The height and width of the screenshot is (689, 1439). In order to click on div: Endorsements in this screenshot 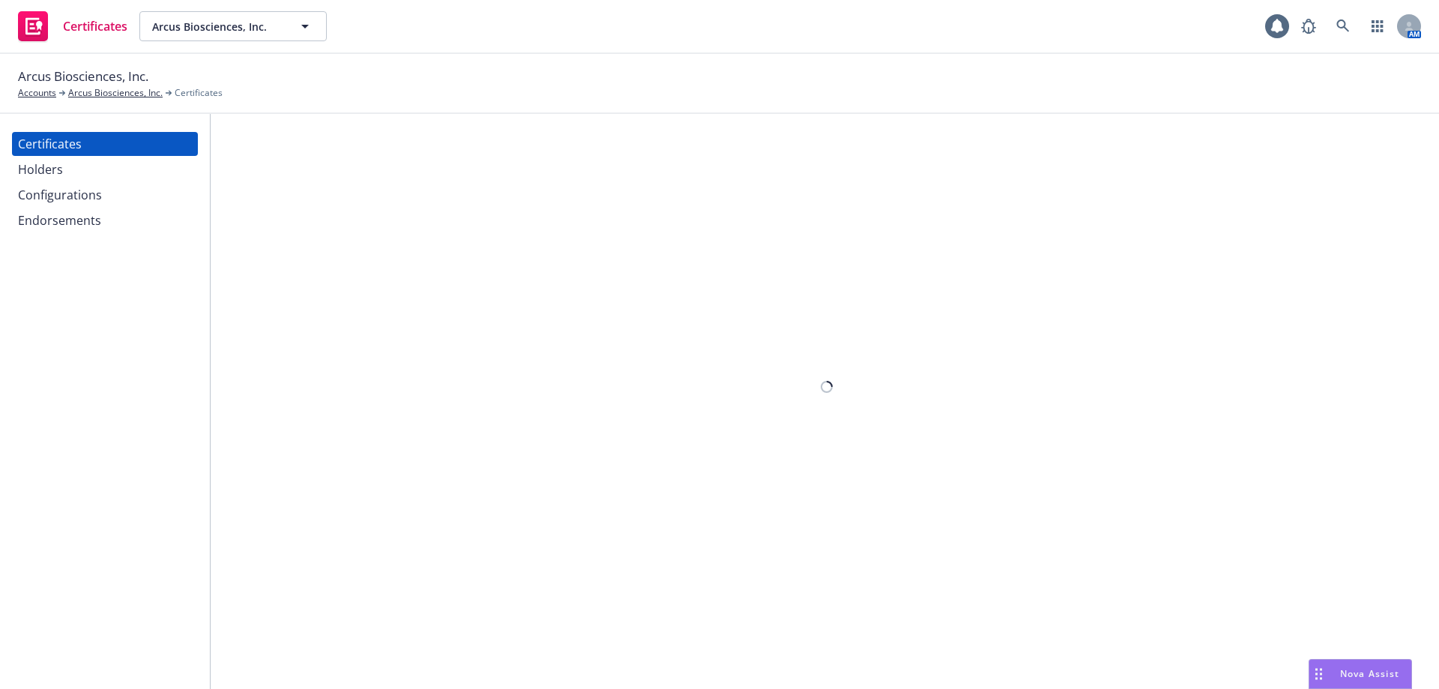, I will do `click(59, 220)`.